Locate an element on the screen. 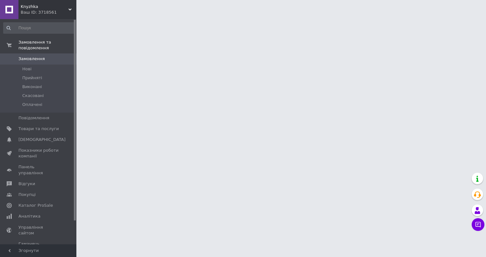  input: Пошук is located at coordinates (39, 28).